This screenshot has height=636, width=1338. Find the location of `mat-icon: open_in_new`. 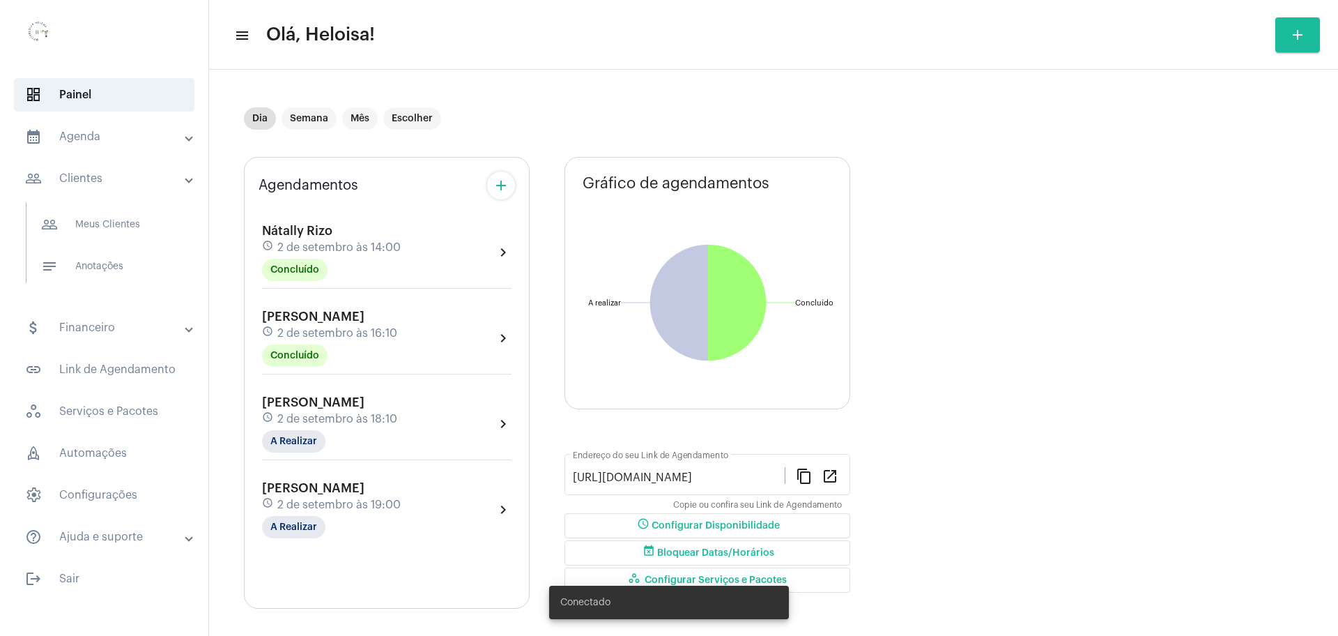

mat-icon: open_in_new is located at coordinates (830, 475).